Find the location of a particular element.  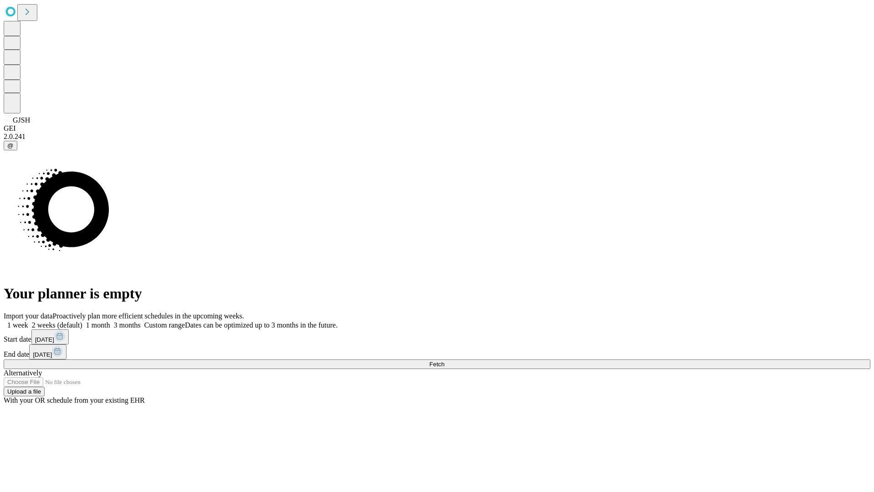

span: Import your data is located at coordinates (28, 316).